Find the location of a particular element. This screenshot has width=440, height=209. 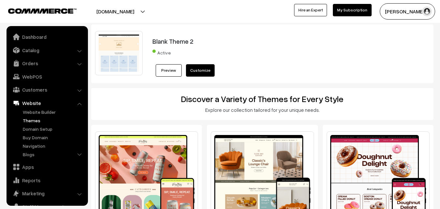

img: COMMMERCE is located at coordinates (42, 11).